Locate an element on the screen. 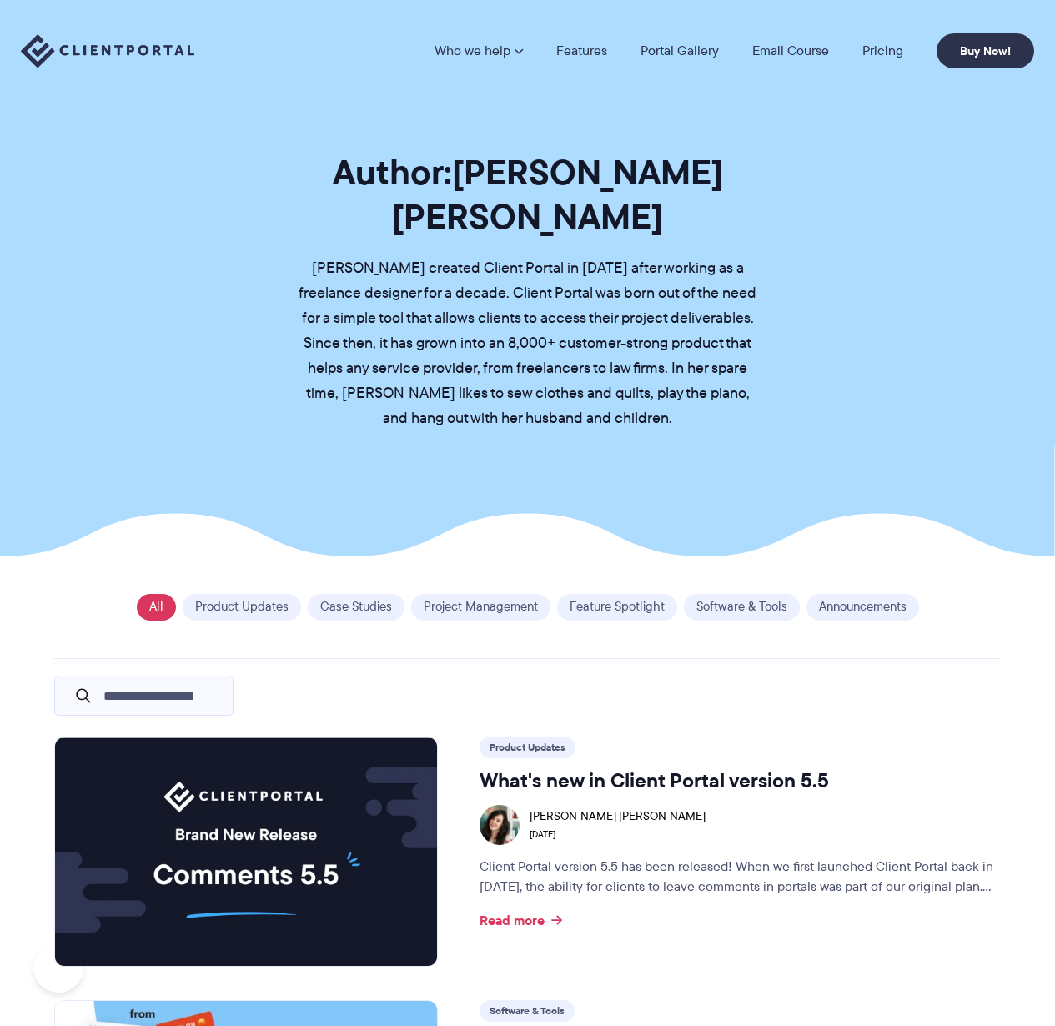 The height and width of the screenshot is (1026, 1055). a: Who we help is located at coordinates (479, 51).